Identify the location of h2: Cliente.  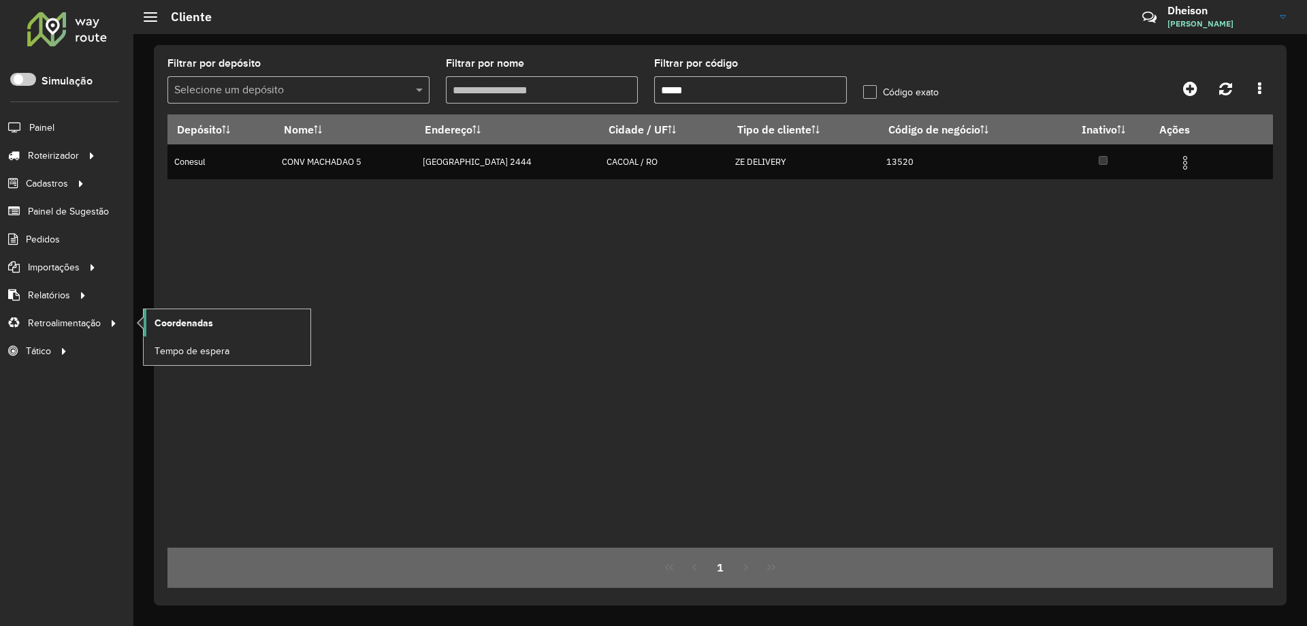
(185, 17).